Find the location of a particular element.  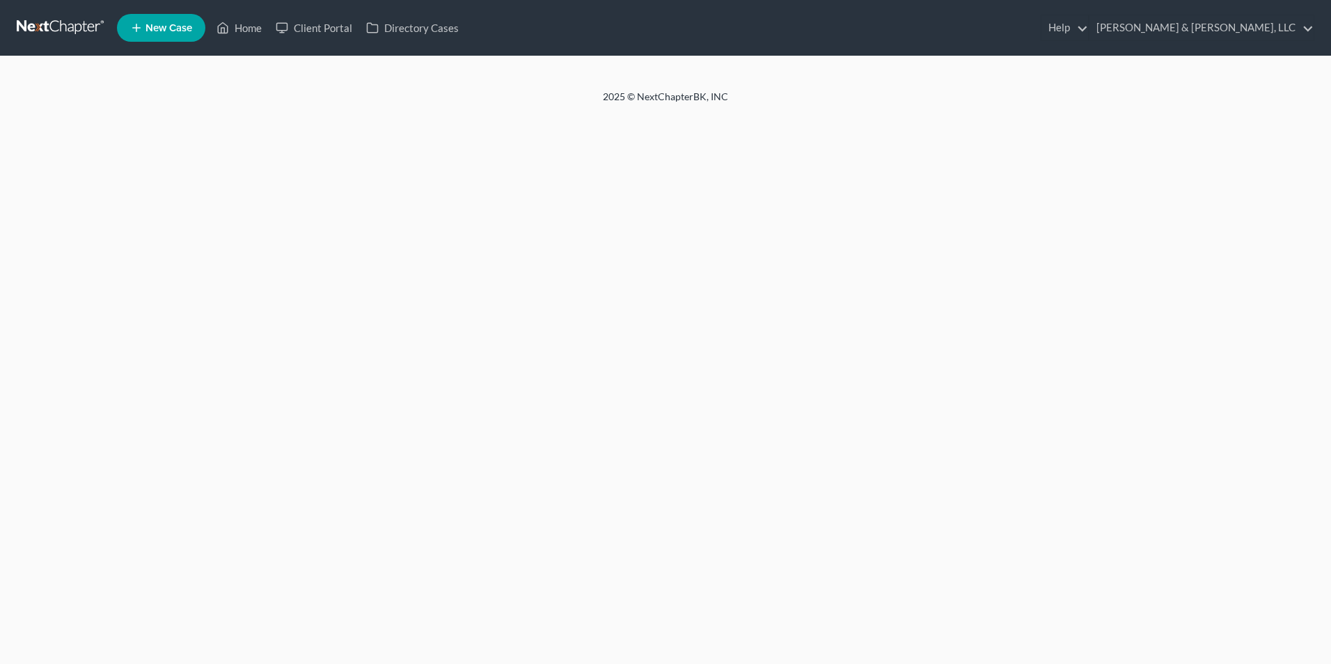

a: Client Portal is located at coordinates (314, 28).